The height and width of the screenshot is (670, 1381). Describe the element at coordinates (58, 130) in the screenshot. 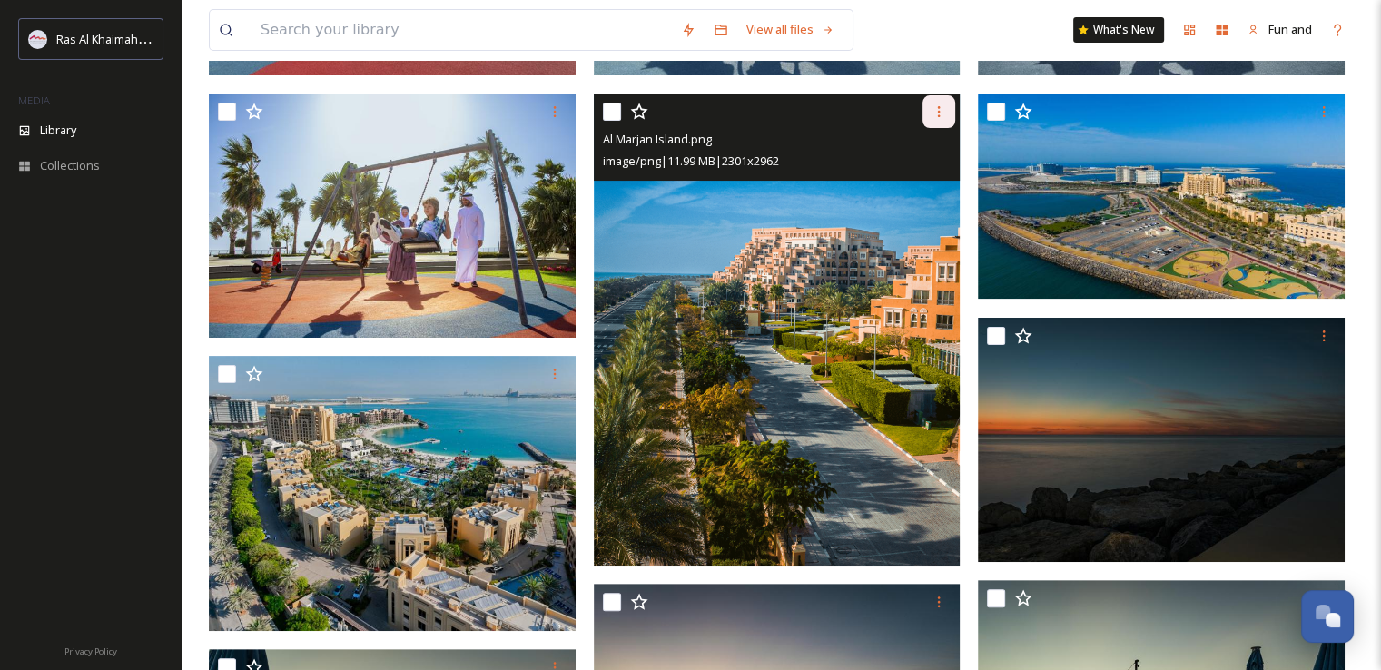

I see `span: Library` at that location.